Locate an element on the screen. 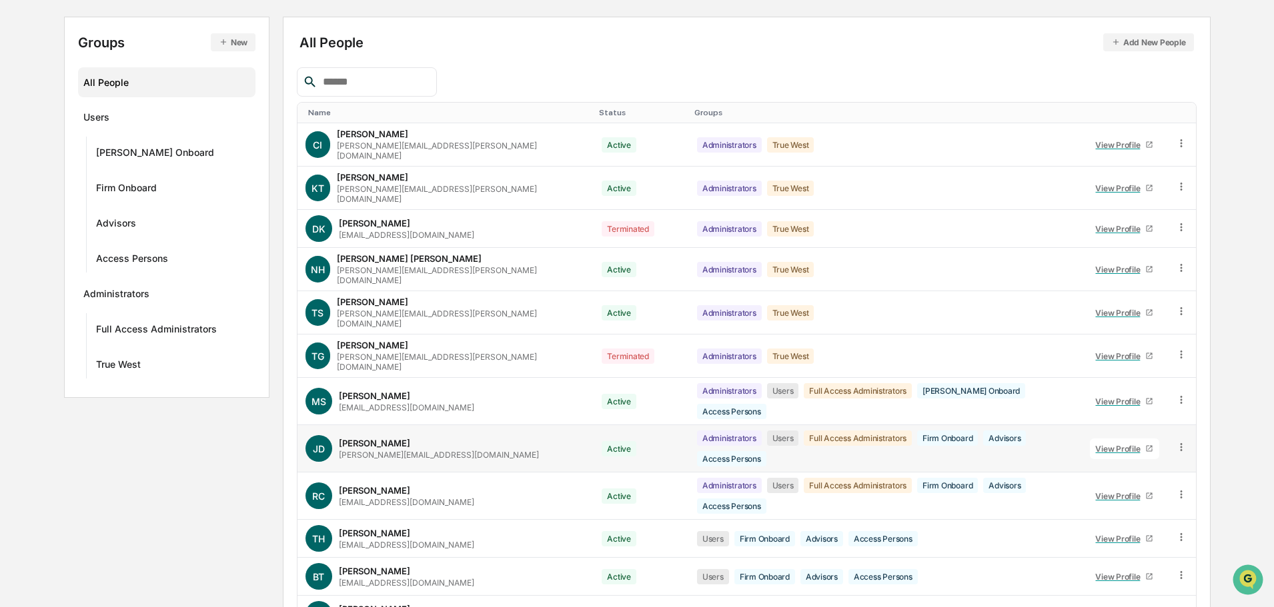 The height and width of the screenshot is (607, 1274). div: We're available if you need us! is located at coordinates (121, 121).